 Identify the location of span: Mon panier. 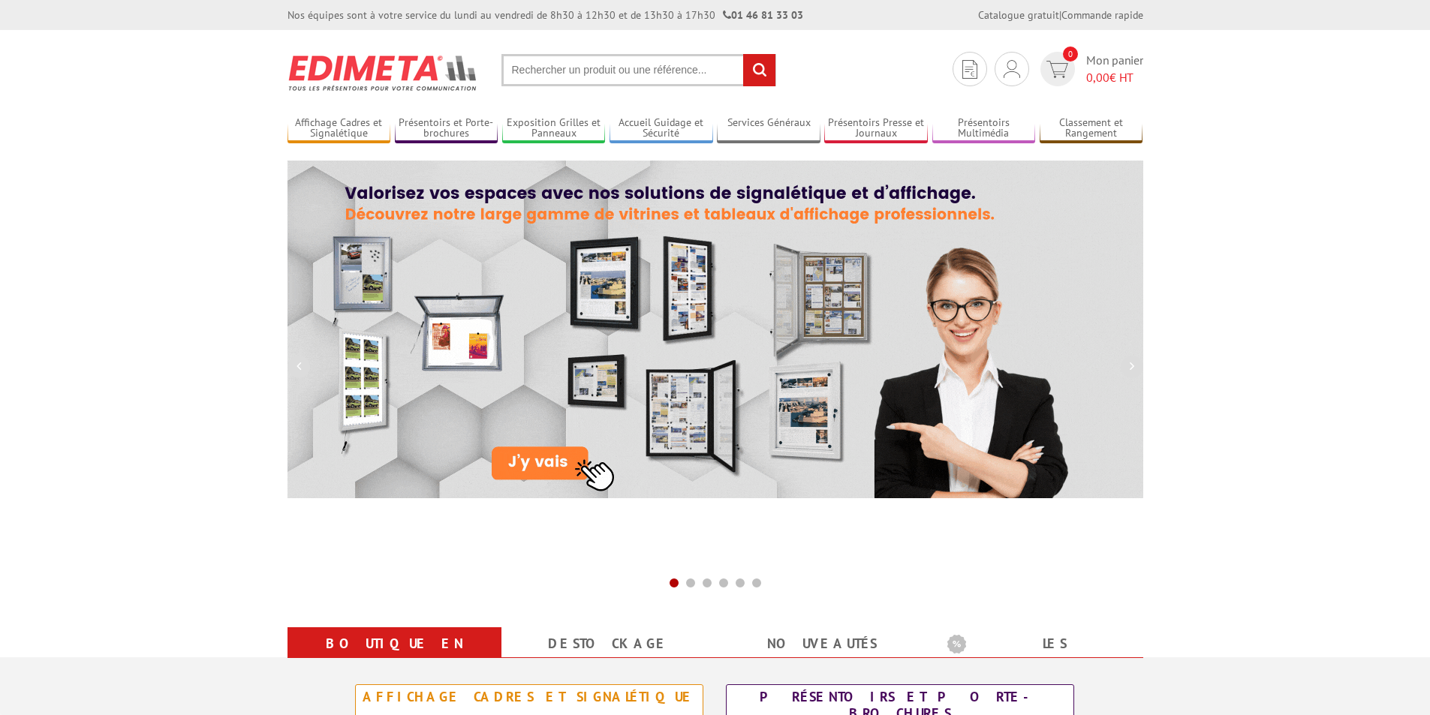
(1115, 69).